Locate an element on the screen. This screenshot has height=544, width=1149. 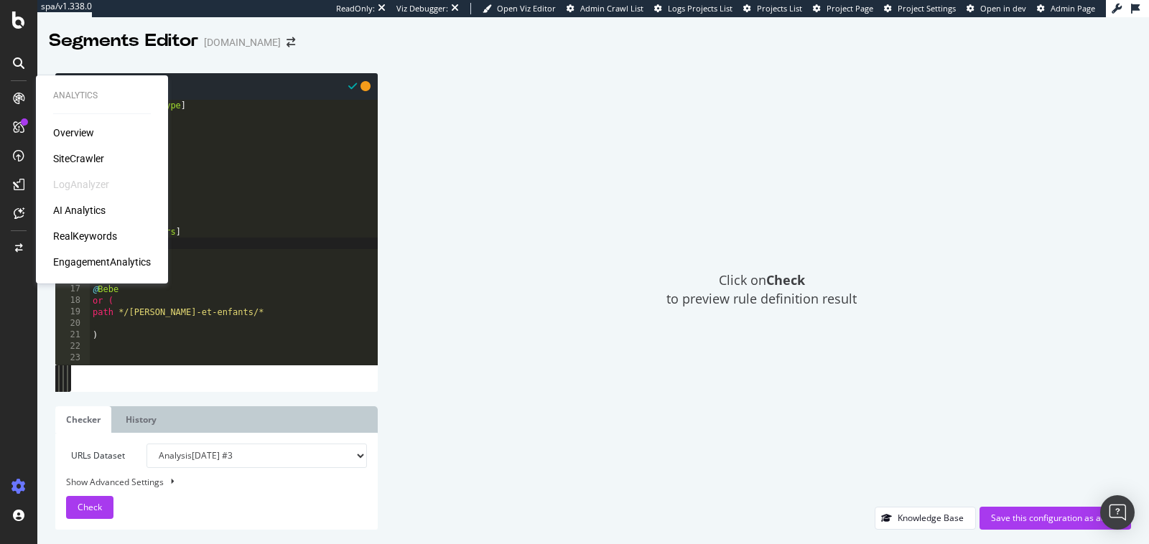
span: Projects List is located at coordinates (779, 8).